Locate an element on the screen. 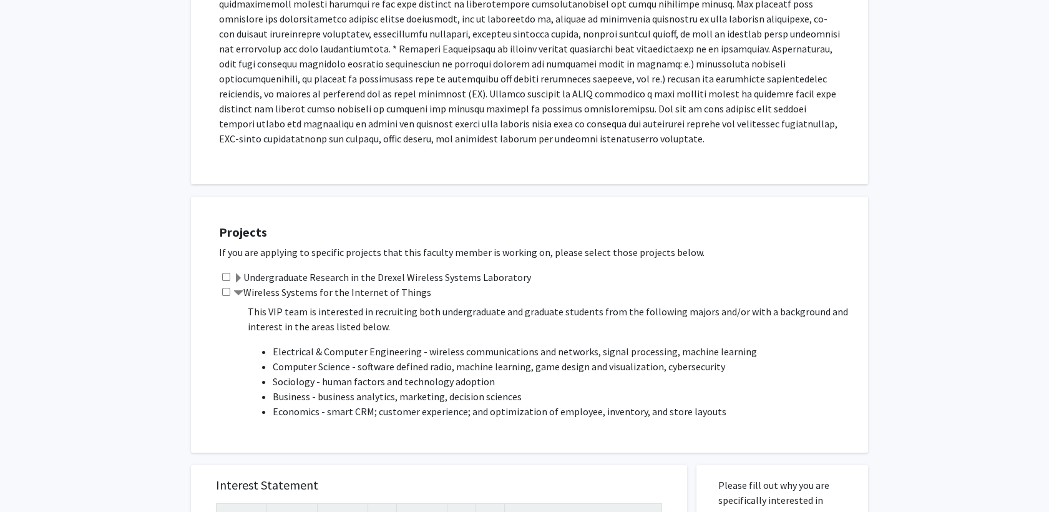 Image resolution: width=1049 pixels, height=512 pixels. strong: Projects is located at coordinates (243, 232).